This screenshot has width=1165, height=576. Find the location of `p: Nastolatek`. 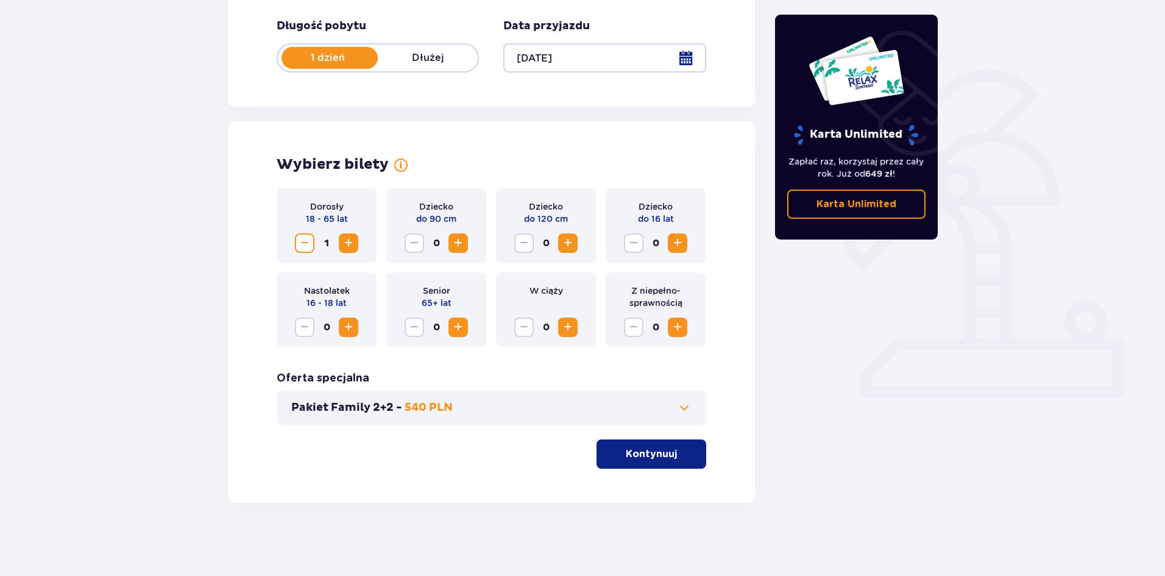

p: Nastolatek is located at coordinates (327, 291).